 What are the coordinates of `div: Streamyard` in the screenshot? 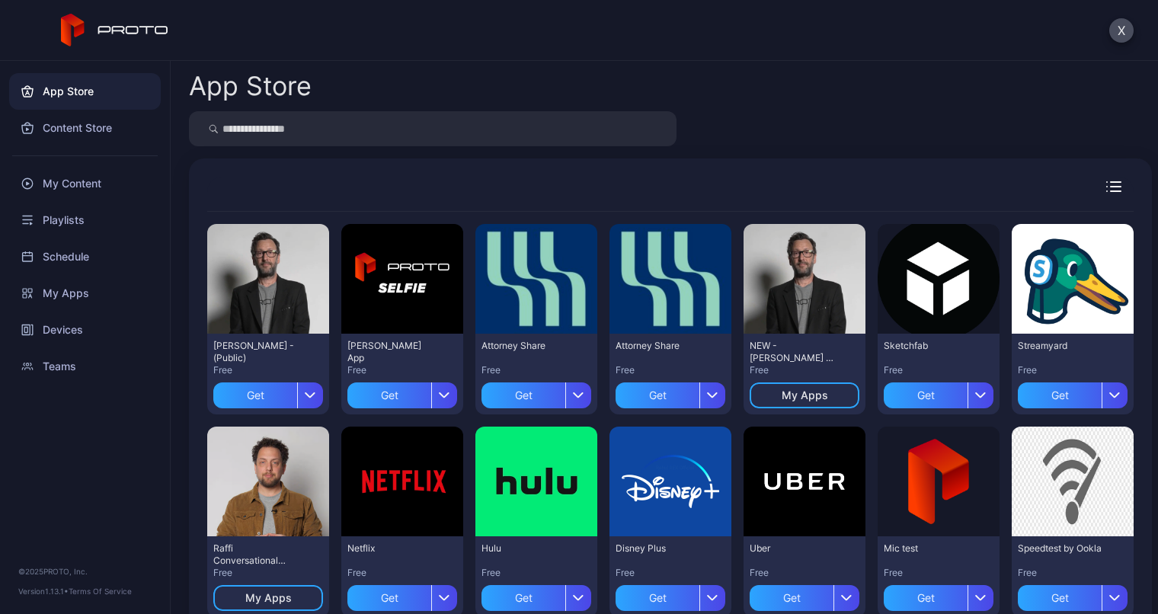 It's located at (1060, 346).